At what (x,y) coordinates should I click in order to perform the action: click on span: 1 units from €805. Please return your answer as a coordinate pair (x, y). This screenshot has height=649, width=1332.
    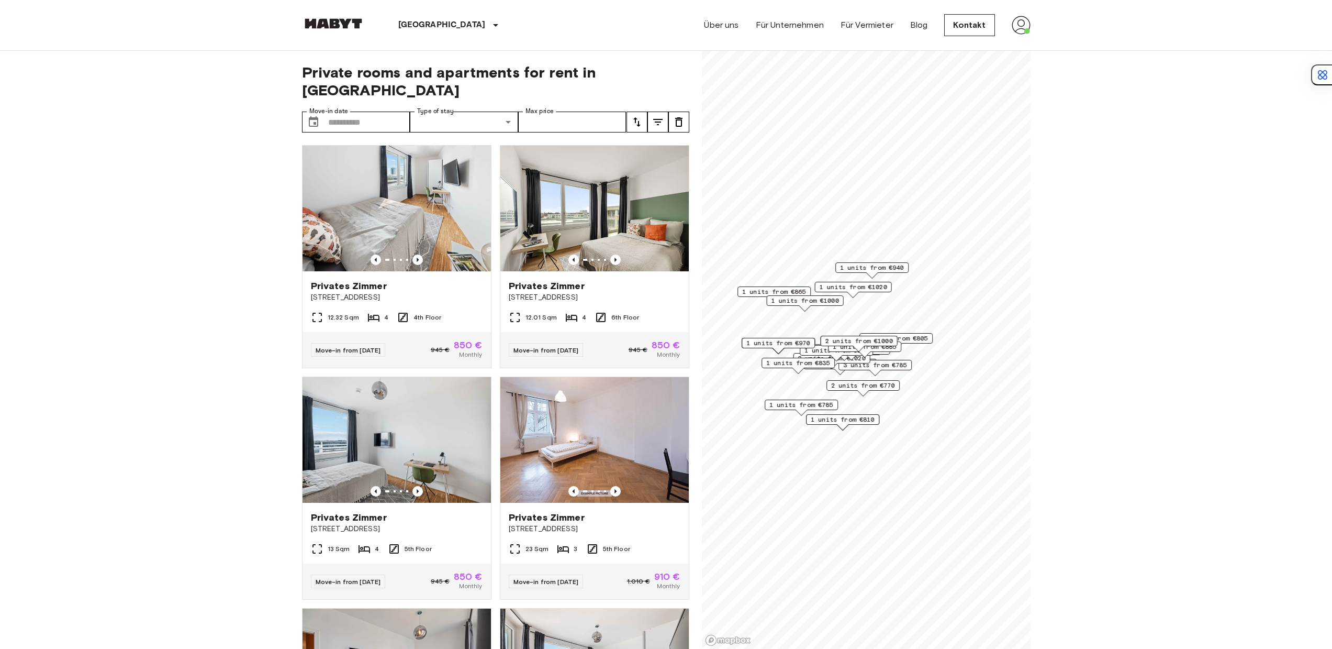
    Looking at the image, I should click on (896, 338).